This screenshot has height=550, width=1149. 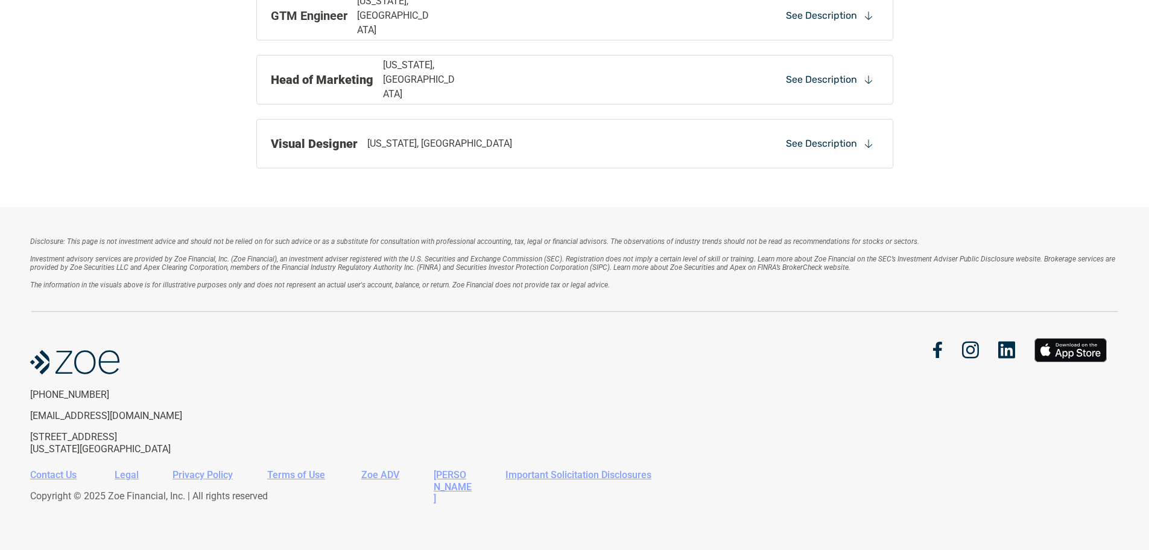 I want to click on p: GTM Engineer, so click(x=309, y=16).